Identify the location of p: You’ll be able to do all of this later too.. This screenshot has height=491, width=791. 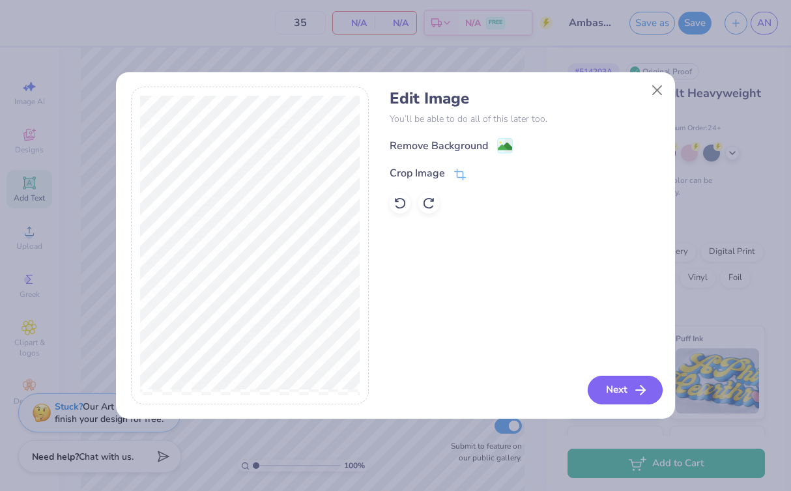
(525, 119).